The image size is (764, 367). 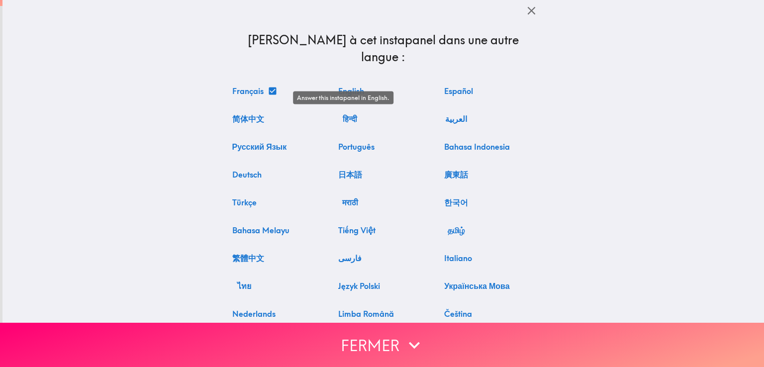 I want to click on button: به این instapanel به زبان فارسی پاسخ دهید., so click(x=350, y=258).